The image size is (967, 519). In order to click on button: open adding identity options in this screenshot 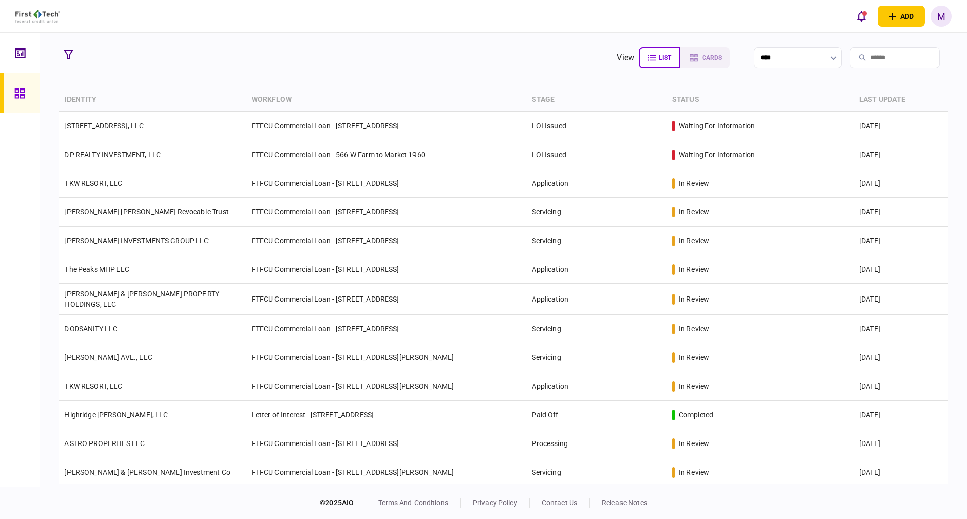, I will do `click(901, 16)`.